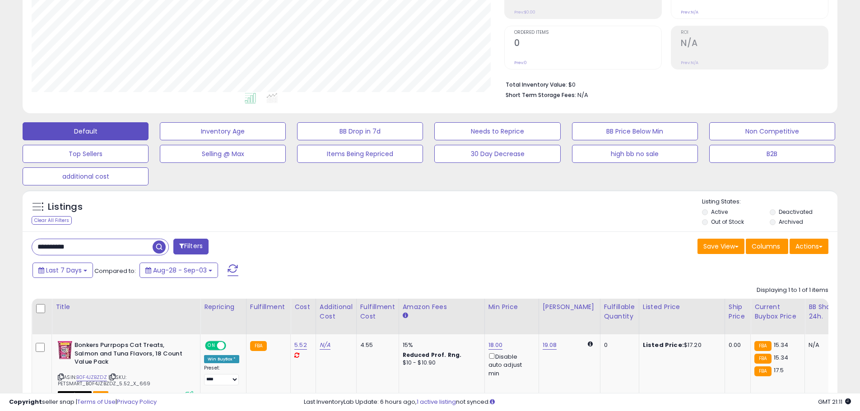 This screenshot has height=411, width=860. What do you see at coordinates (65, 207) in the screenshot?
I see `h5: Listings` at bounding box center [65, 207].